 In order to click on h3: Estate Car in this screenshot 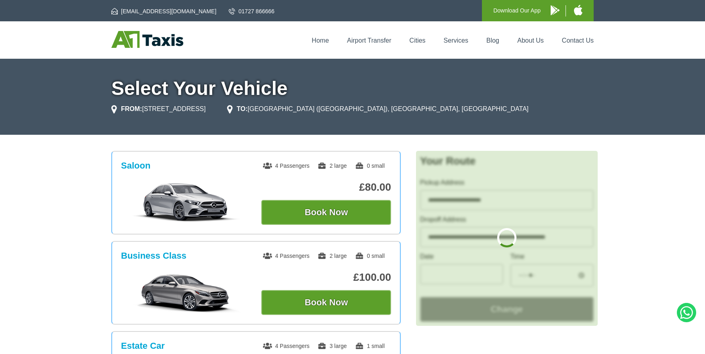, I will do `click(143, 346)`.